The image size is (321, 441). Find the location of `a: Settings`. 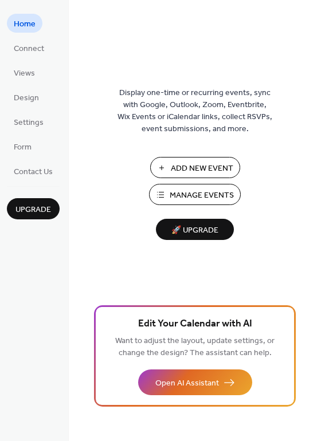

a: Settings is located at coordinates (29, 122).